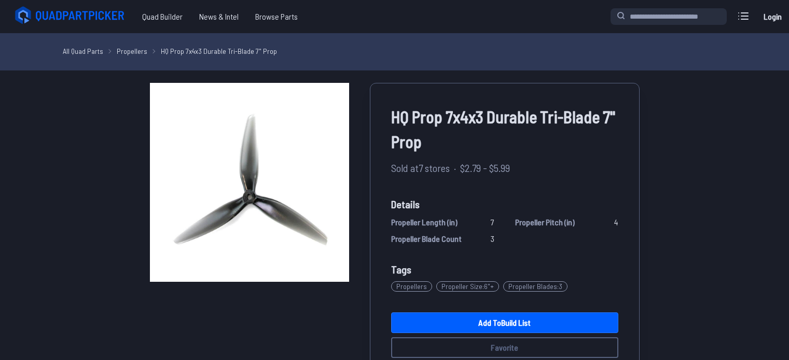 The height and width of the screenshot is (360, 789). What do you see at coordinates (535, 287) in the screenshot?
I see `span: Propeller Blades : 3` at bounding box center [535, 287].